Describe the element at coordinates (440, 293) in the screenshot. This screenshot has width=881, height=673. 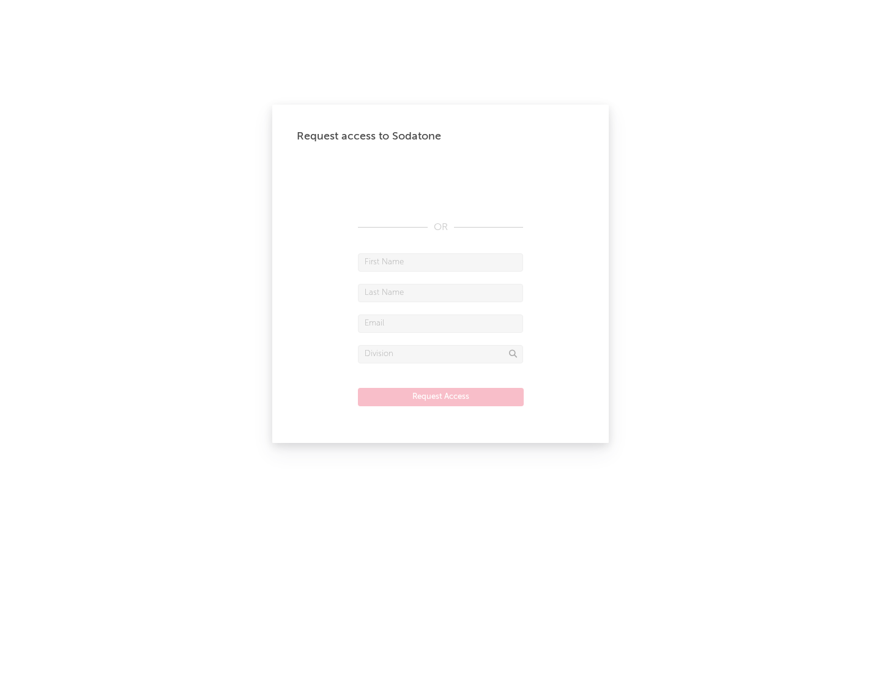
I see `input: Last Name` at that location.